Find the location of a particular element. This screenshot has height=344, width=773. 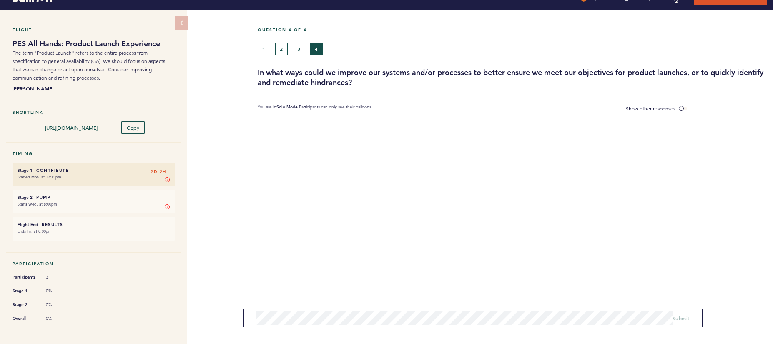

span: Copy is located at coordinates (133, 128).